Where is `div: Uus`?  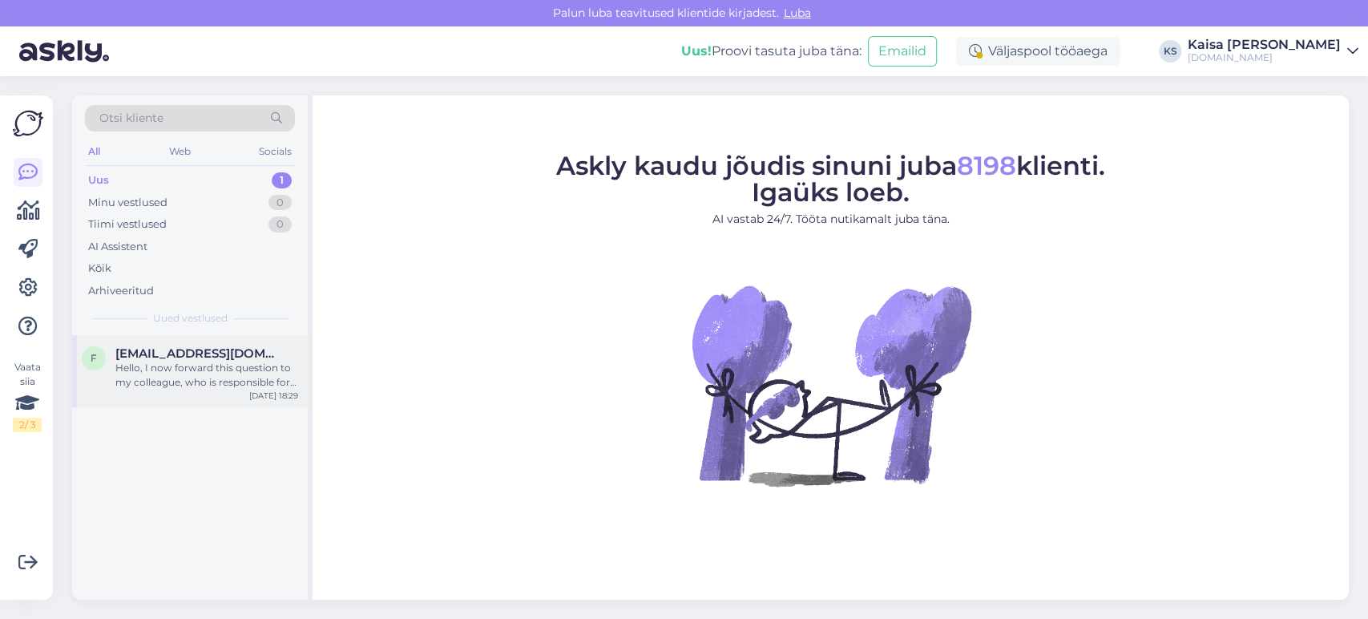 div: Uus is located at coordinates (99, 180).